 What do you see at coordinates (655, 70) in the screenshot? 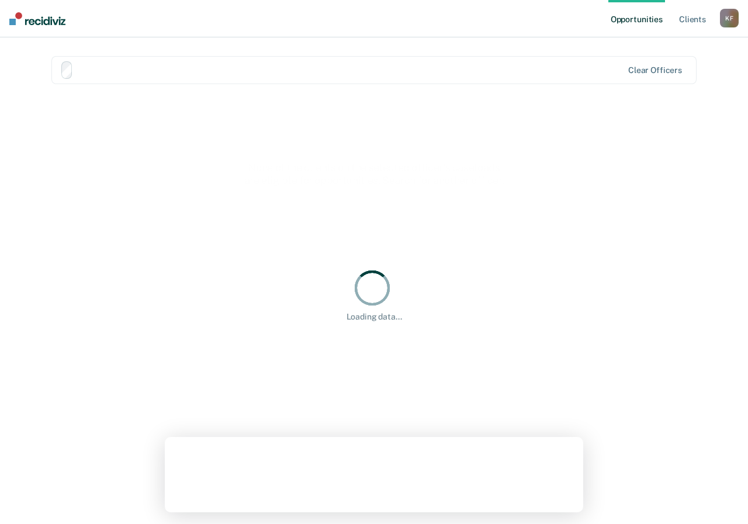
I see `div: Clear officers` at bounding box center [655, 70].